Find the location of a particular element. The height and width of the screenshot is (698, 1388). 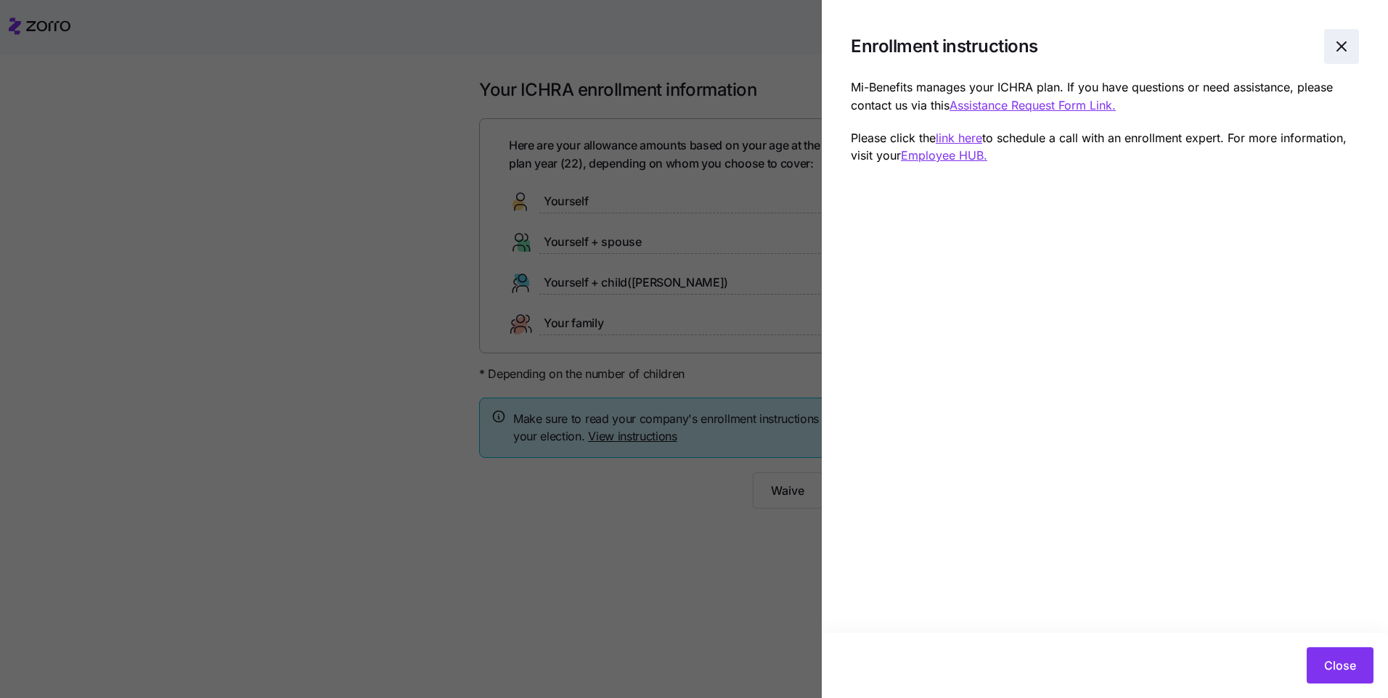

u: Assistance Request Form Link. is located at coordinates (1032, 105).